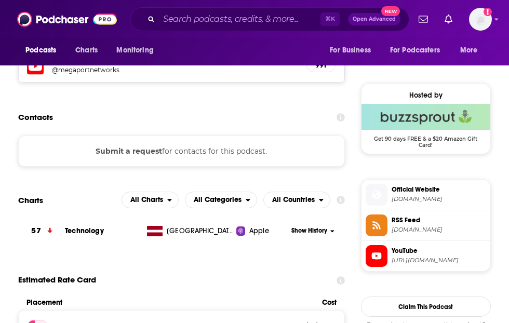  What do you see at coordinates (374, 19) in the screenshot?
I see `button: Open AdvancedNew` at bounding box center [374, 19].